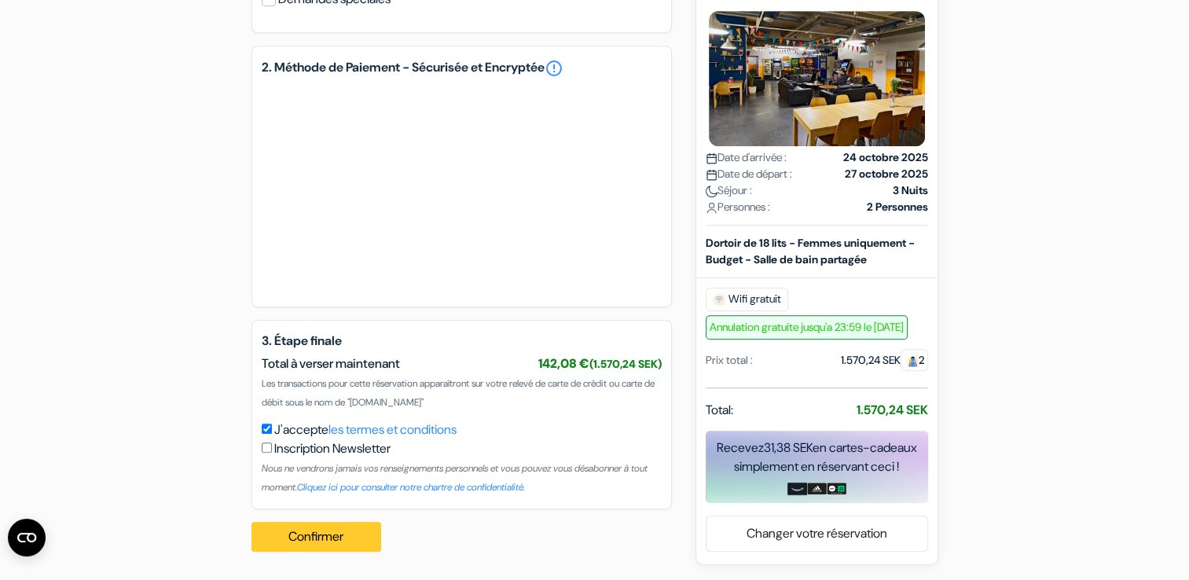 This screenshot has width=1189, height=580. Describe the element at coordinates (27, 538) in the screenshot. I see `button: Ouvrir le widget CMP` at that location.